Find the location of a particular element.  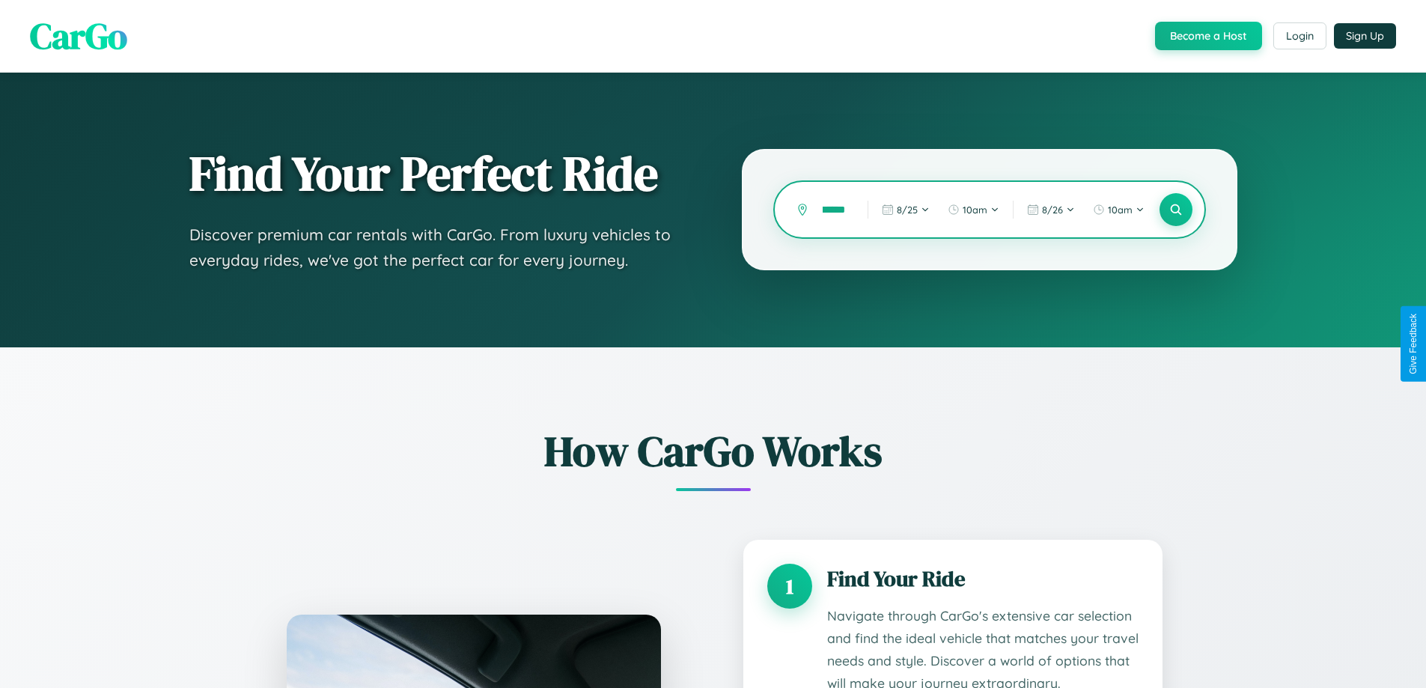

span: CarGo is located at coordinates (79, 36).